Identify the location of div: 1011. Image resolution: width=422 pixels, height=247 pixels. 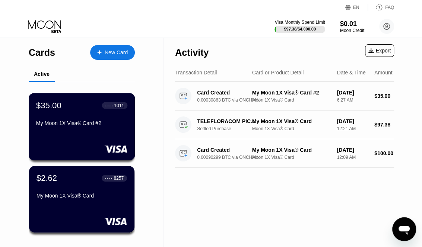
(119, 105).